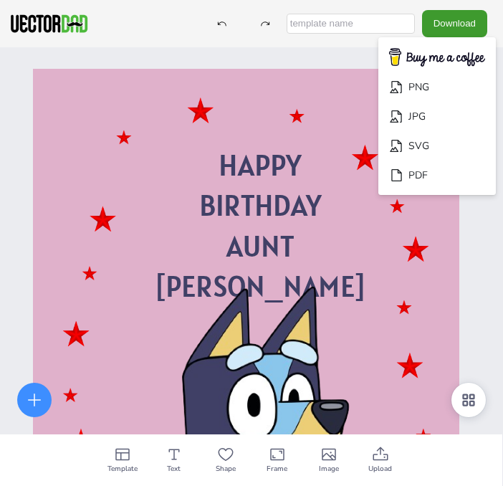  Describe the element at coordinates (437, 57) in the screenshot. I see `img: buymecoffee.png` at that location.